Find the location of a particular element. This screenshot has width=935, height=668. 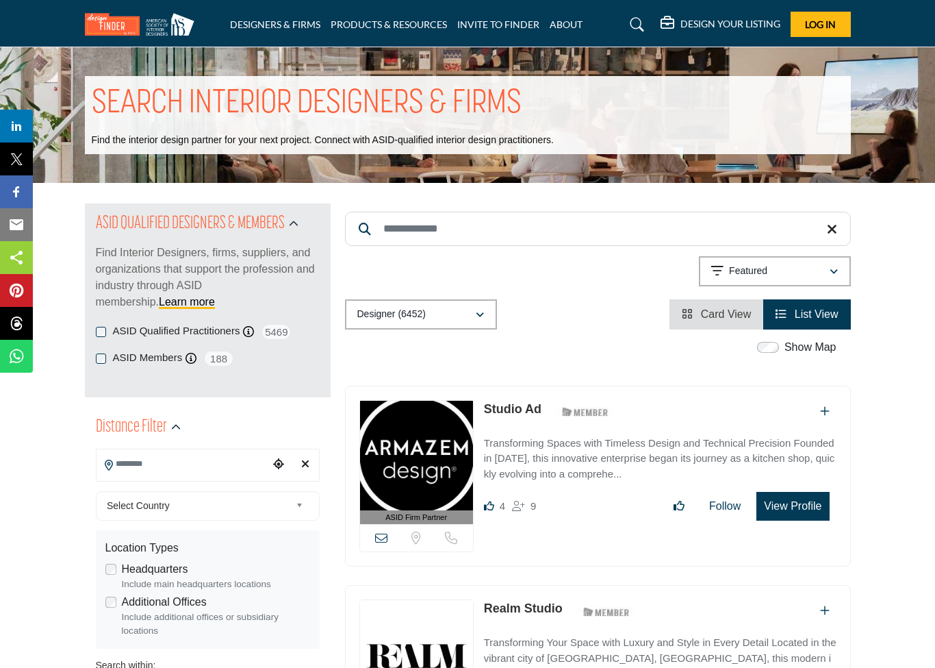

input: ASID Qualified Practitioners checkbox is located at coordinates (101, 331).